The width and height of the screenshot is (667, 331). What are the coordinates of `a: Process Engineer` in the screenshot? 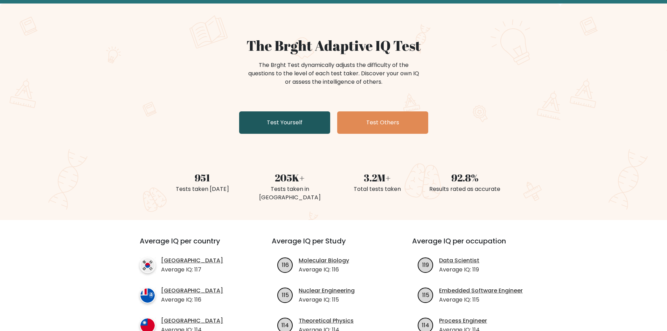 It's located at (463, 321).